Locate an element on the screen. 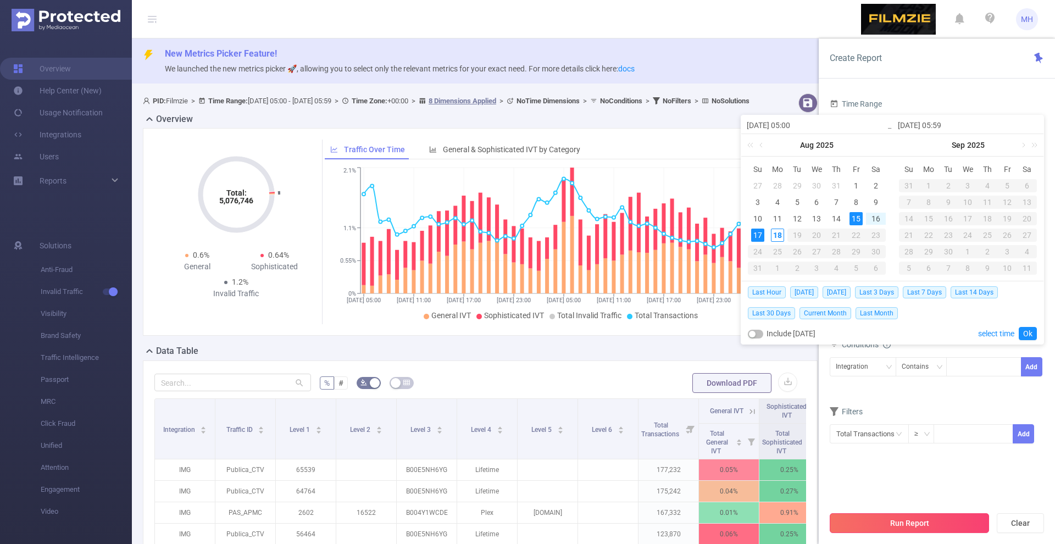 The width and height of the screenshot is (1055, 544). i: icon: bg-colors is located at coordinates (364, 382).